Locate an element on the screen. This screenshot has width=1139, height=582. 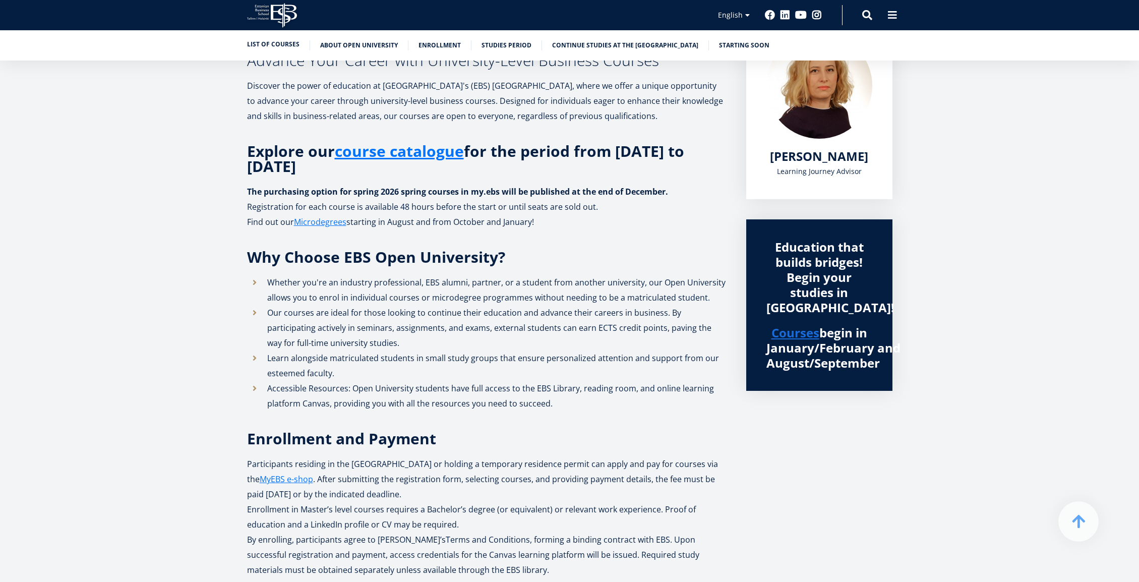
p: Registration for each course is available 48 hours before the start or until seats are sold out. ... is located at coordinates (486, 214).